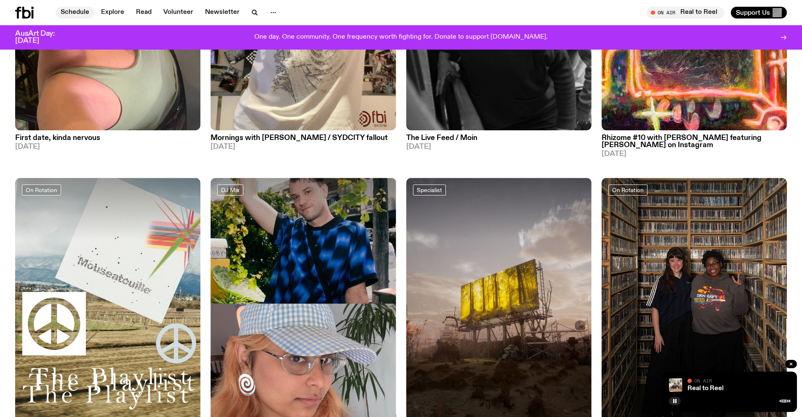 The image size is (802, 417). I want to click on button: Support Us, so click(758, 13).